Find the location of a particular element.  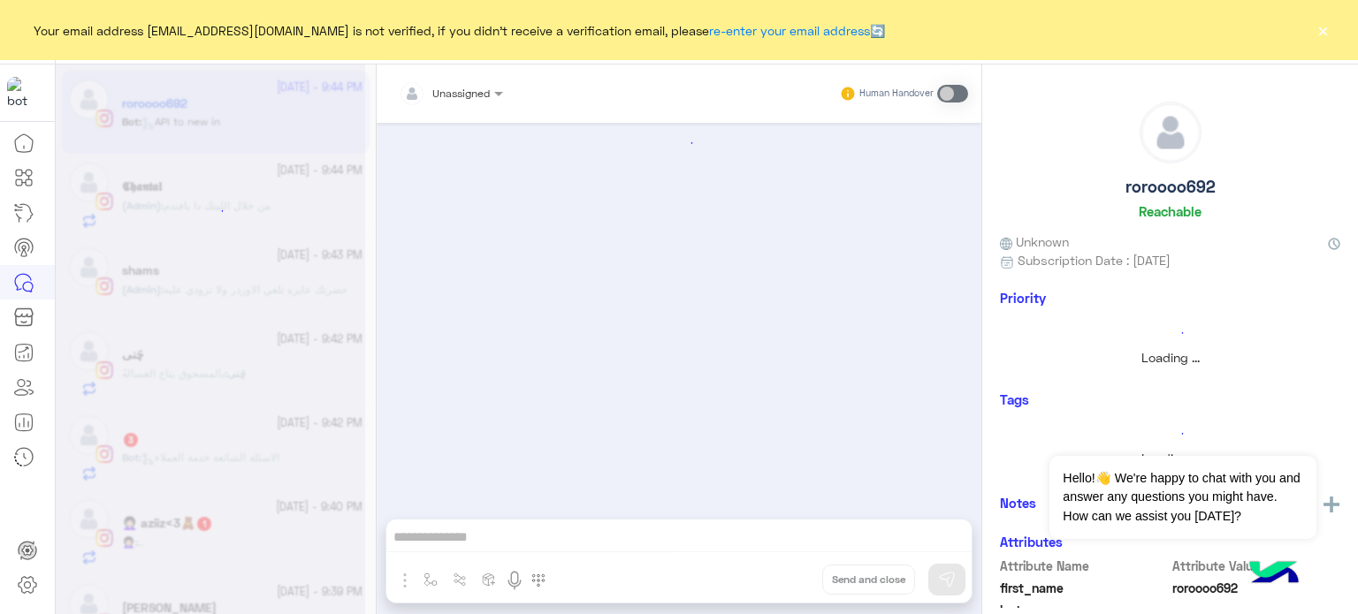

span: Unknown is located at coordinates (1034, 241).